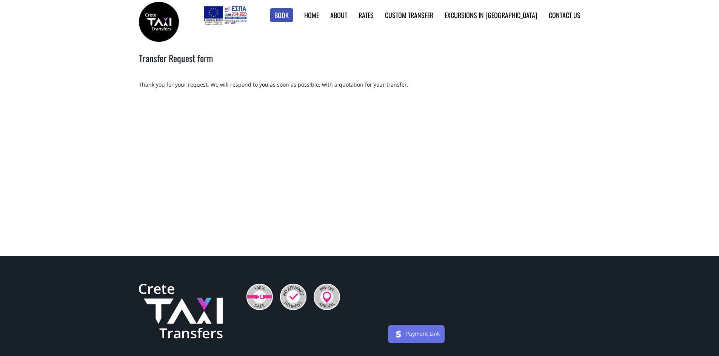 This screenshot has width=719, height=356. Describe the element at coordinates (423, 334) in the screenshot. I see `a: Payment Link` at that location.